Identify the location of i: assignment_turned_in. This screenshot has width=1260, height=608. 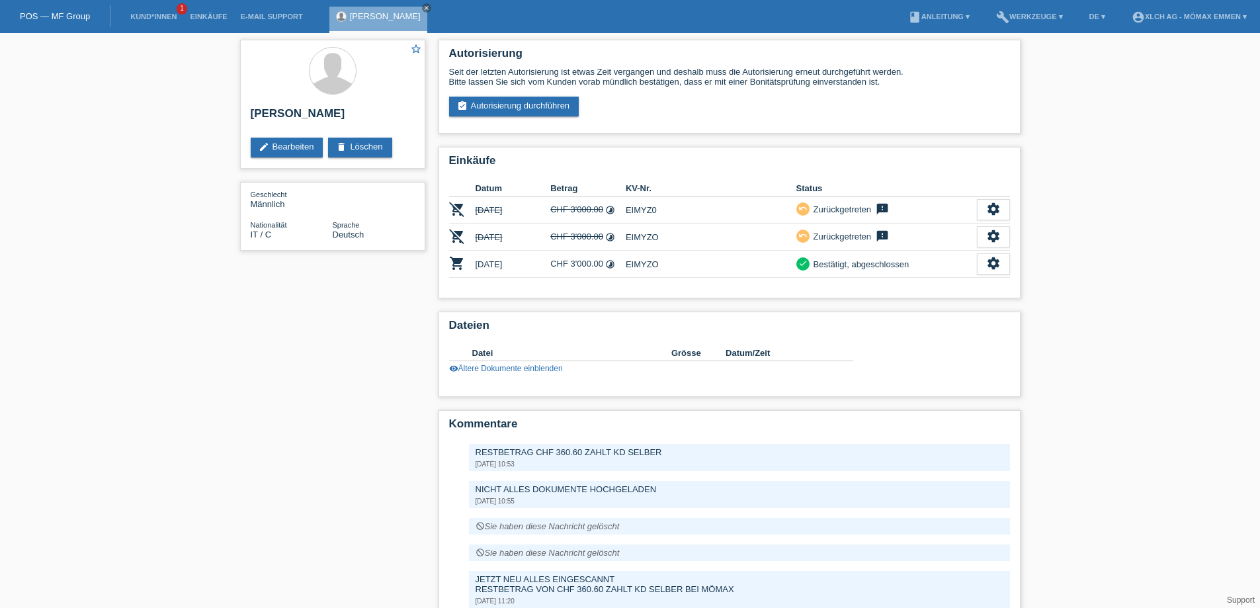
(462, 106).